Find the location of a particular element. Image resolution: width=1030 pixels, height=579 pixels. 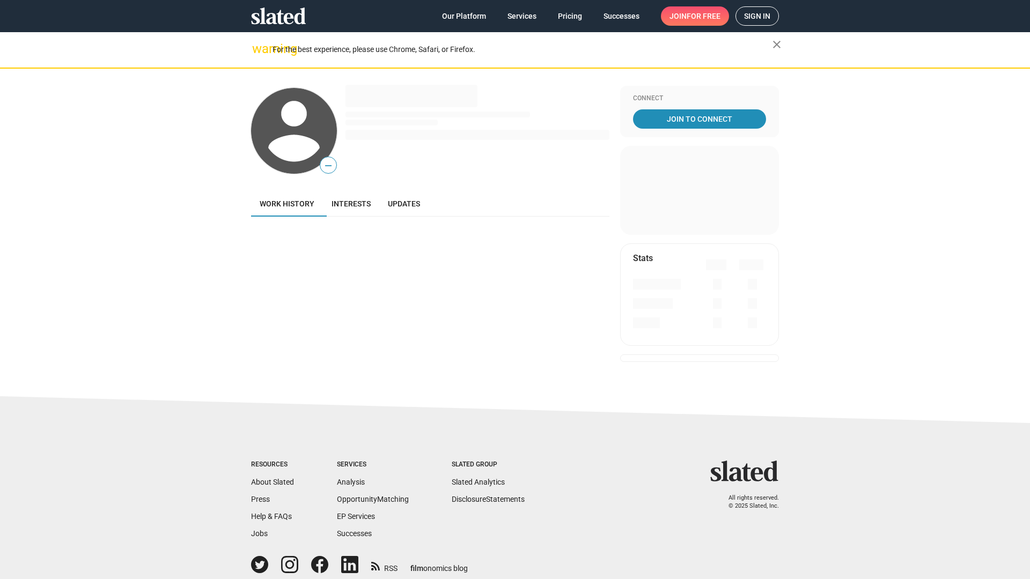

span: Successes is located at coordinates (621, 16).